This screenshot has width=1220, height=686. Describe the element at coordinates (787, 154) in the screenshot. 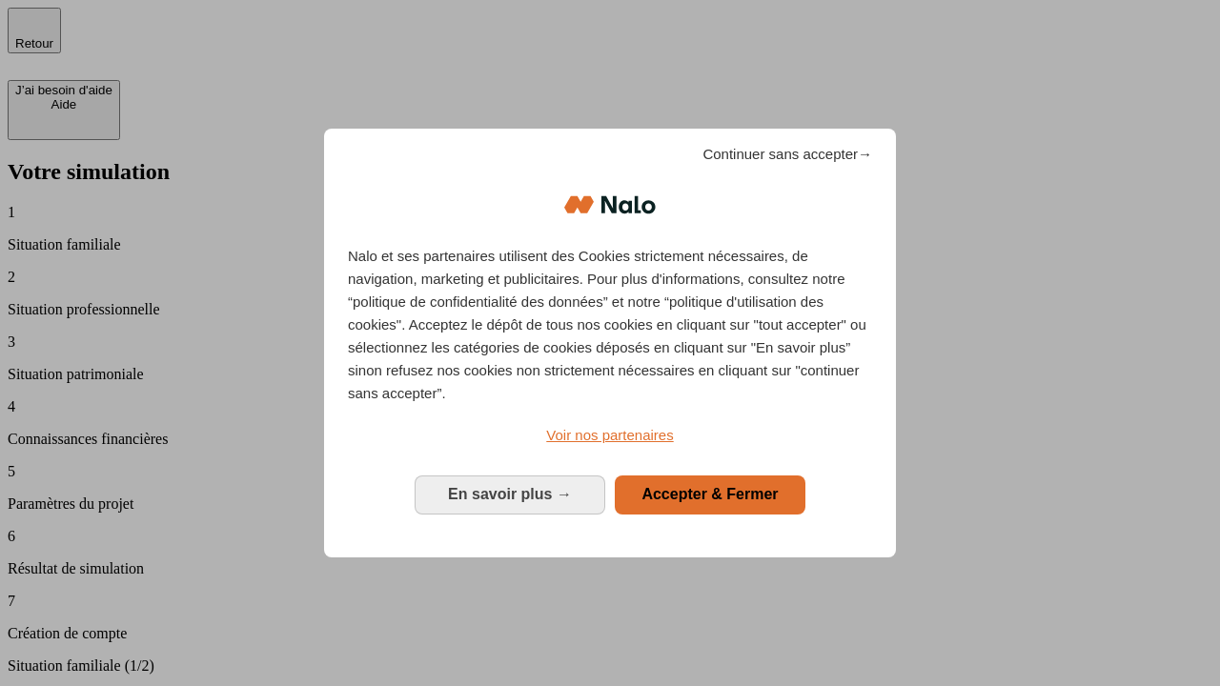

I see `span: Continuer sans accepter→` at that location.